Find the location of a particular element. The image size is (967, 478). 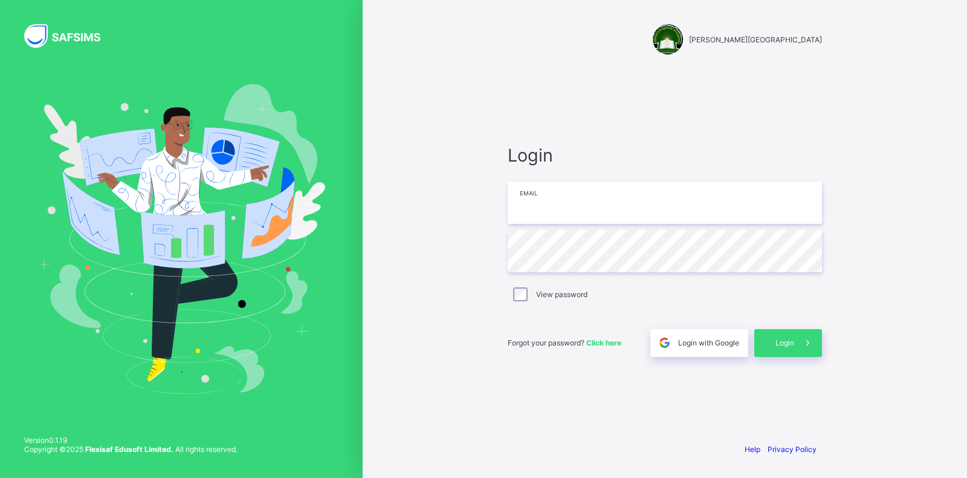

img: google.396cfc9801f0270233282035f929180a.svg is located at coordinates (664, 342).